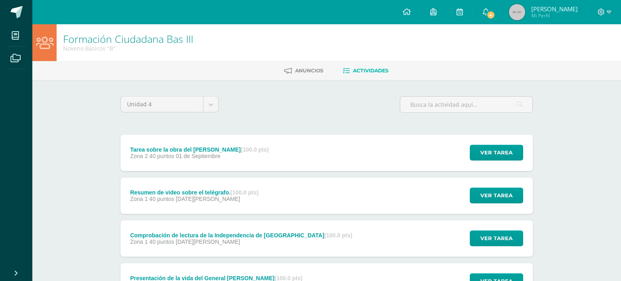 This screenshot has width=621, height=281. I want to click on input: Busca la actividad aquí..., so click(466, 104).